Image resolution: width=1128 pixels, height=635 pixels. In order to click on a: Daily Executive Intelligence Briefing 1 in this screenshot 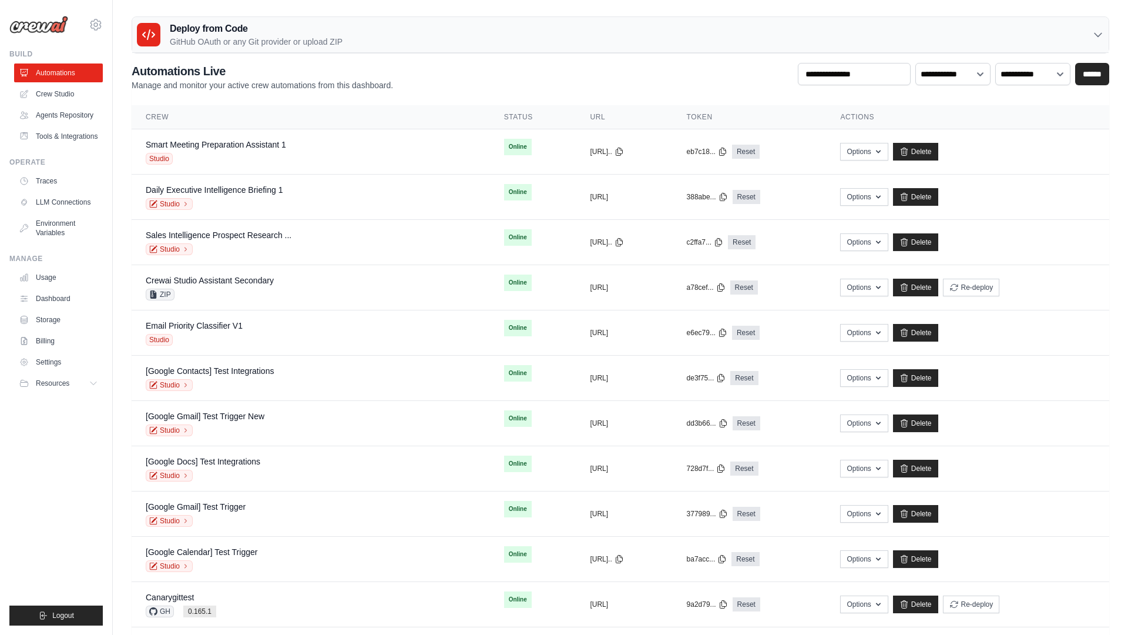, I will do `click(214, 190)`.